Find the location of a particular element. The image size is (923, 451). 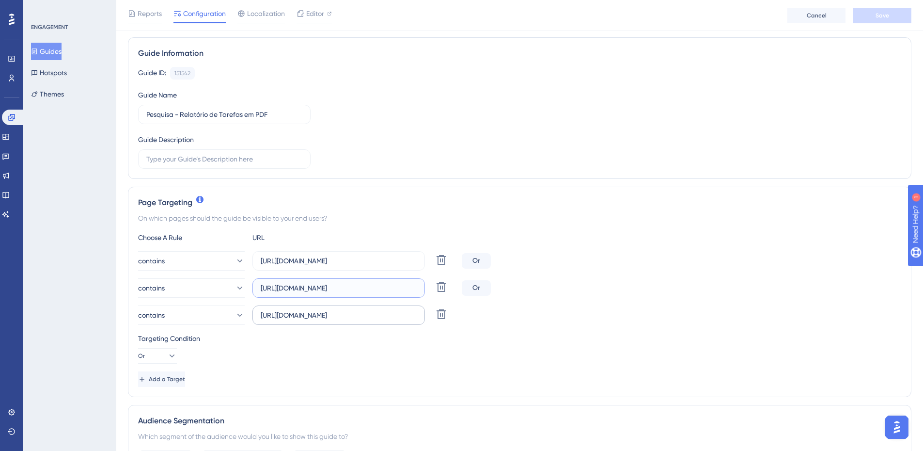

div: On which pages should the guide be visible to your end users? is located at coordinates (519, 218).